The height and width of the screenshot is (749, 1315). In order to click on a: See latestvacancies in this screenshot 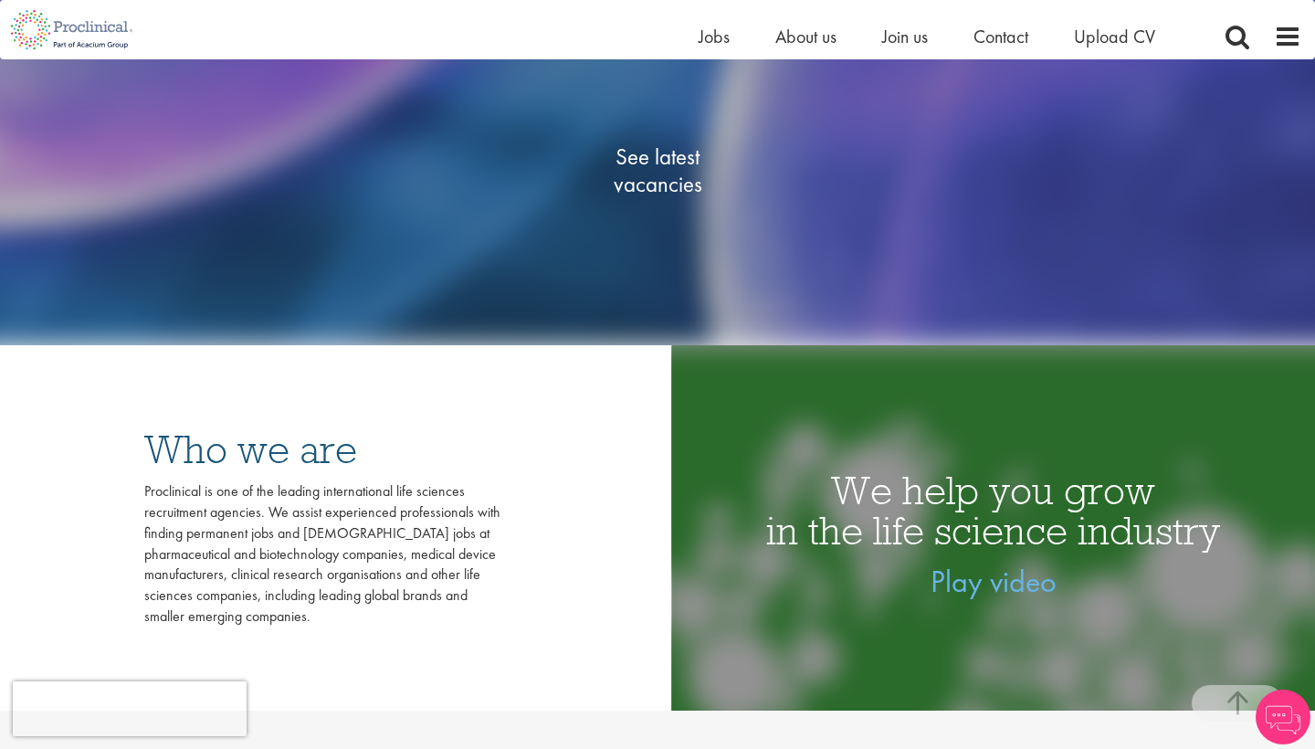, I will do `click(658, 171)`.